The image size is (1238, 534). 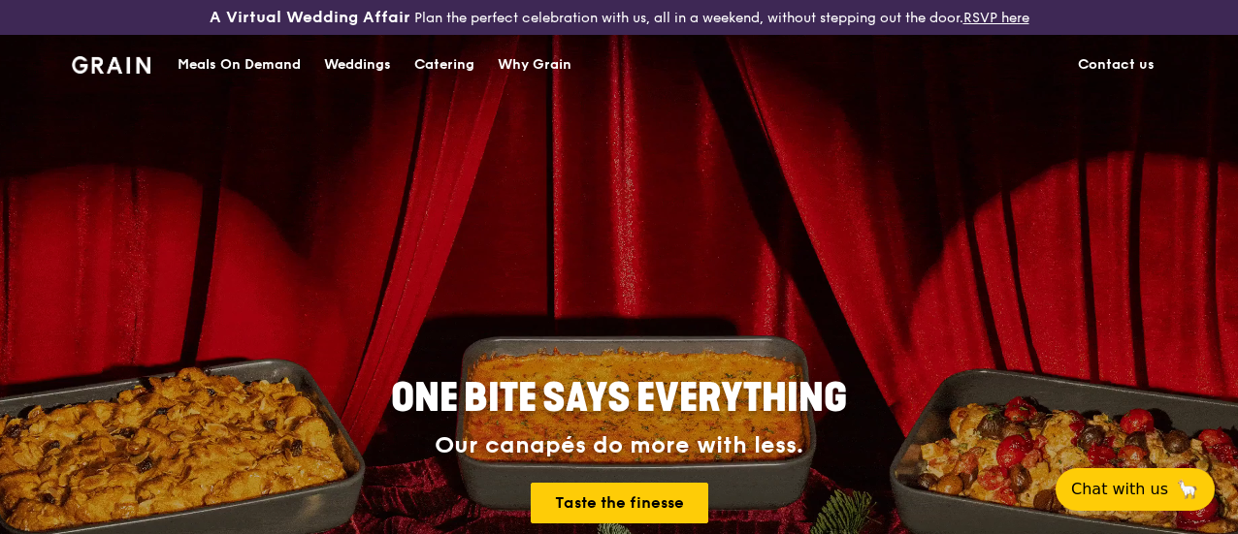 What do you see at coordinates (619, 399) in the screenshot?
I see `span: ONE BITE SAYS EVERYTHING` at bounding box center [619, 399].